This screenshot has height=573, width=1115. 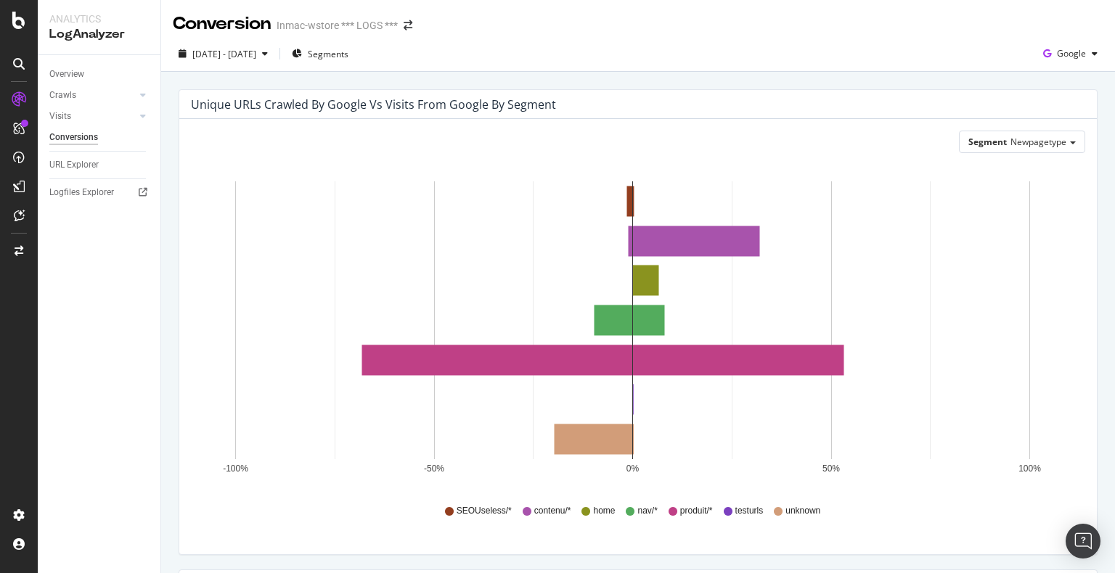 What do you see at coordinates (647, 511) in the screenshot?
I see `span: nav/*` at bounding box center [647, 511].